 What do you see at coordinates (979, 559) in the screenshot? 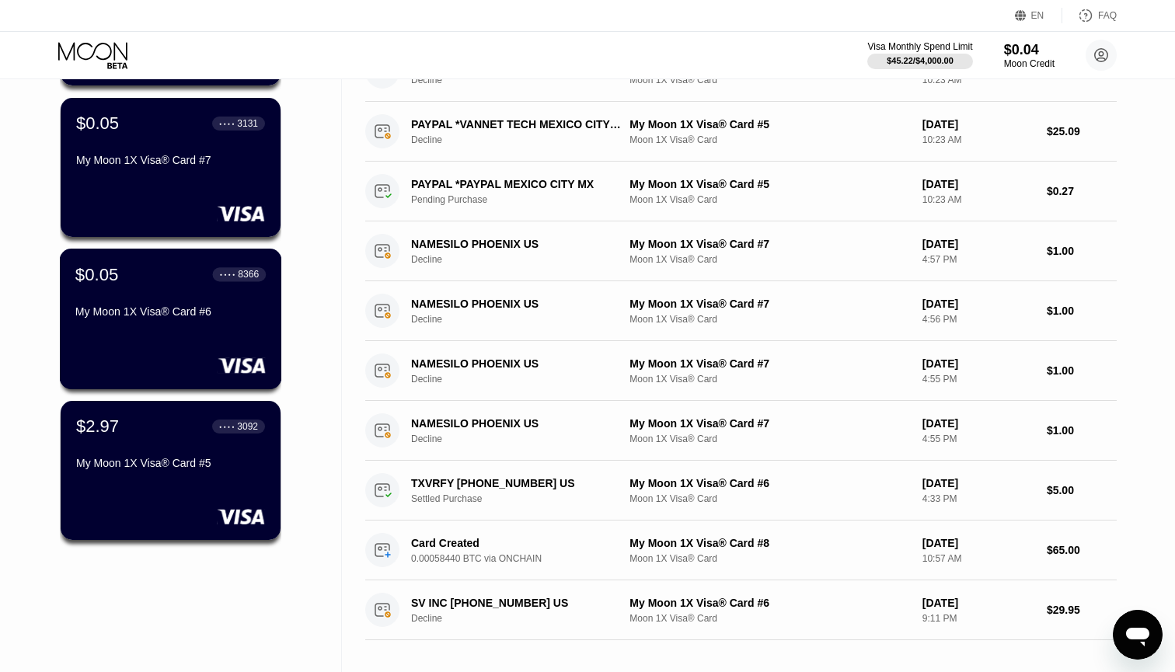
I see `div: 10:57 AM` at bounding box center [979, 559].